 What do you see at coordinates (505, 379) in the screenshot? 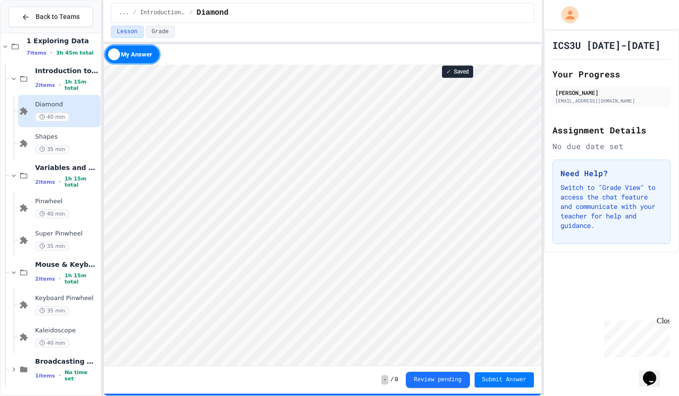
I see `span: Submit Answer` at bounding box center [505, 379].